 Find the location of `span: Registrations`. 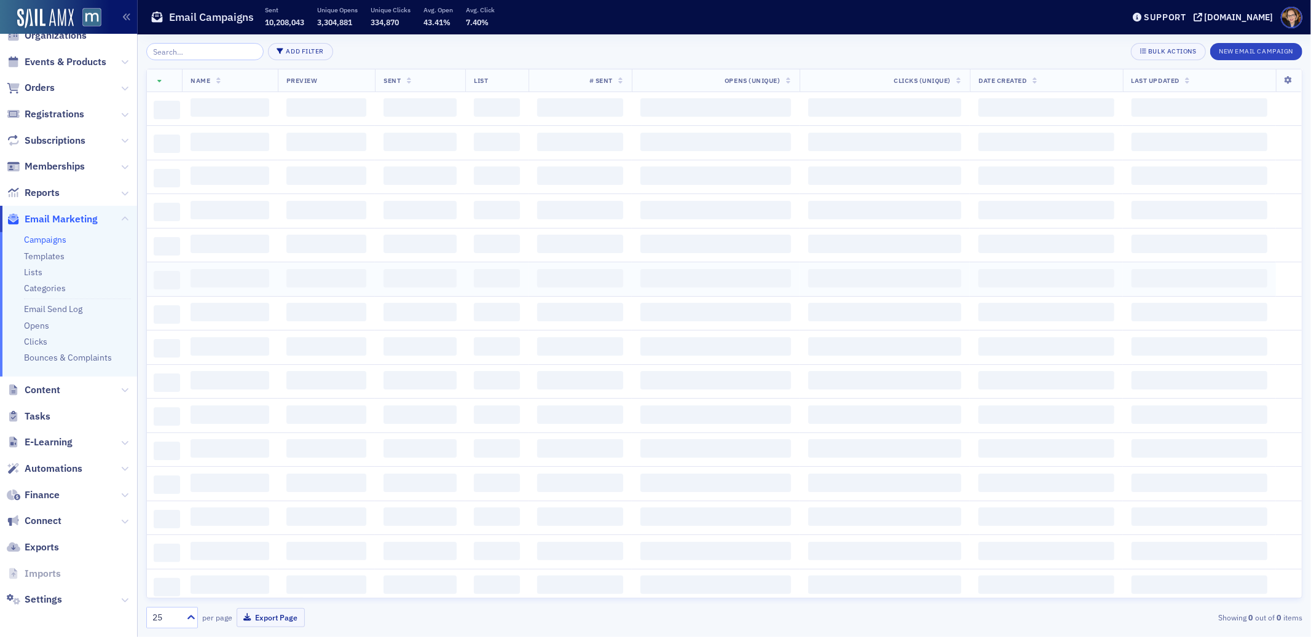

span: Registrations is located at coordinates (54, 114).